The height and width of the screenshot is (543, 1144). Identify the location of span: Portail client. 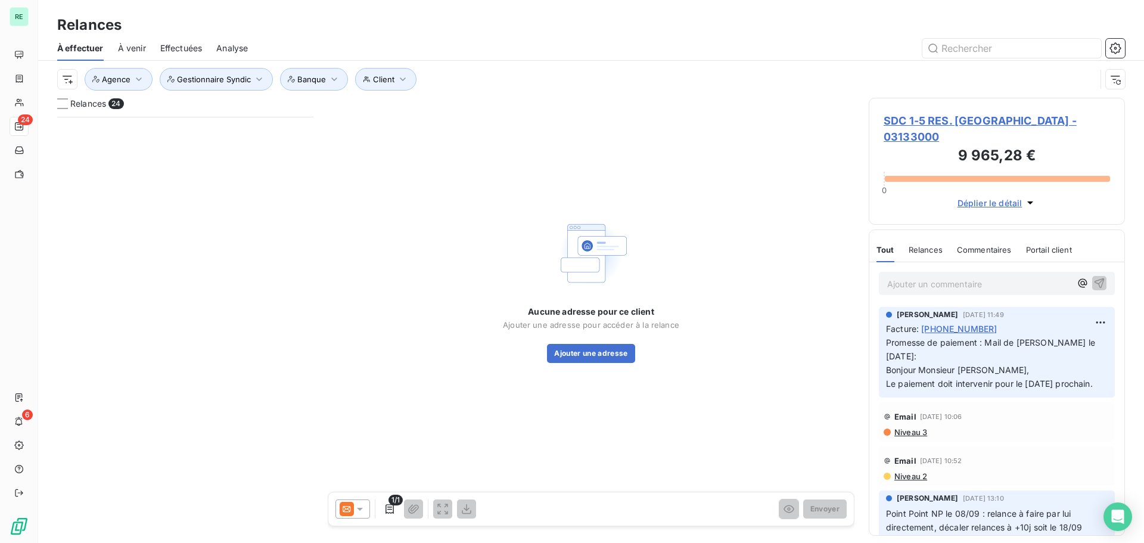
(1049, 250).